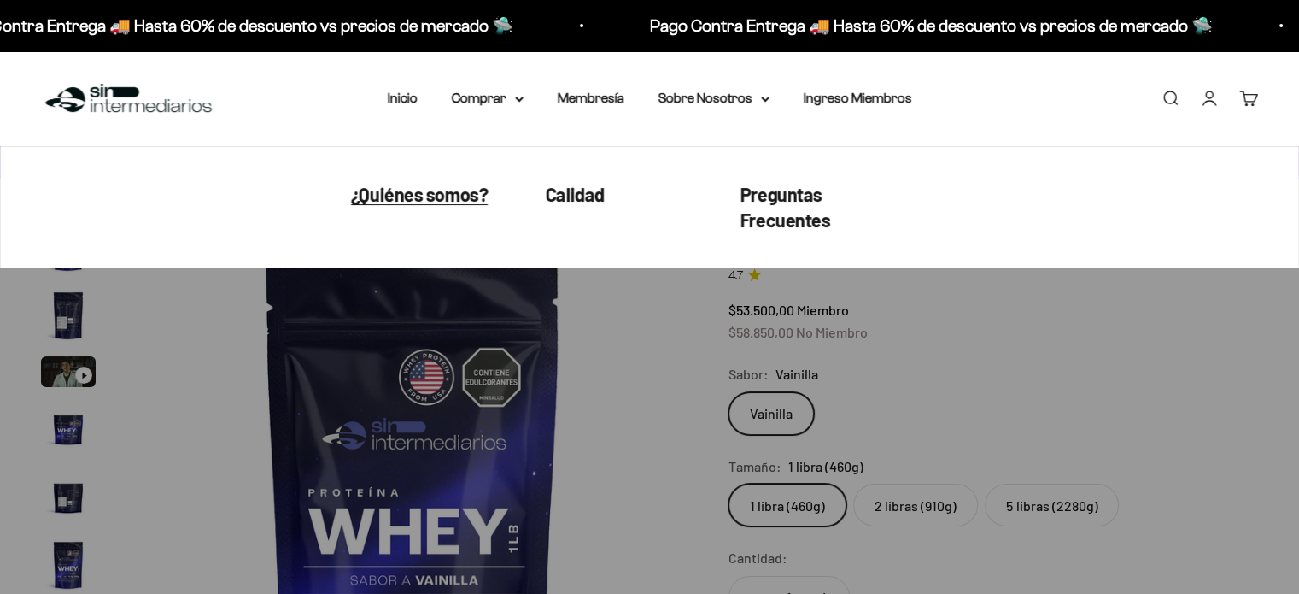 The height and width of the screenshot is (594, 1299). What do you see at coordinates (714, 98) in the screenshot?
I see `summary: Sobre Nosotros` at bounding box center [714, 98].